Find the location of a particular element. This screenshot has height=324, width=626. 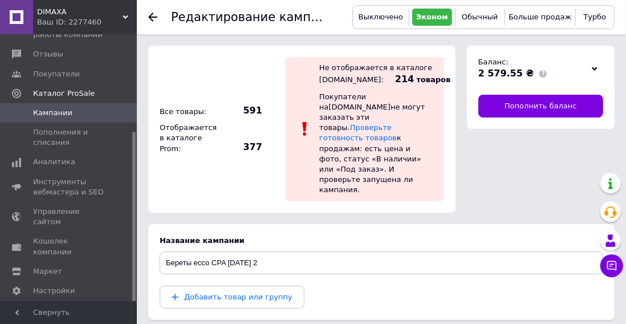

span: Пополнения и списания is located at coordinates (69, 138).